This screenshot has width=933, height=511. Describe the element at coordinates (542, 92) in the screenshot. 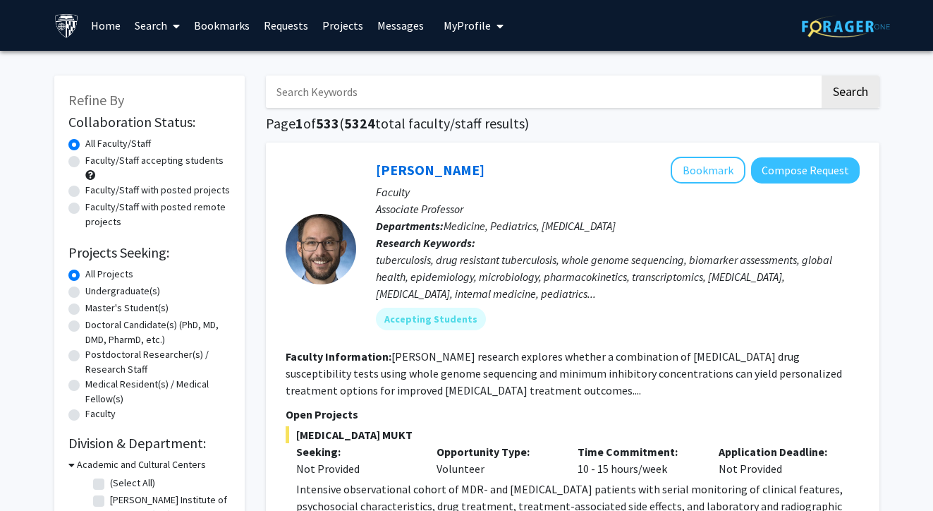

I see `input: Search Keywords` at that location.